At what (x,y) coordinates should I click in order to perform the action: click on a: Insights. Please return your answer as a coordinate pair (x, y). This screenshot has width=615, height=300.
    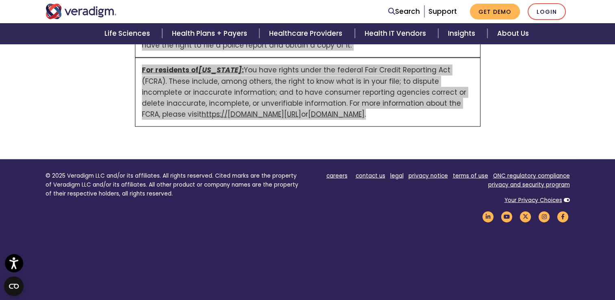
    Looking at the image, I should click on (462, 33).